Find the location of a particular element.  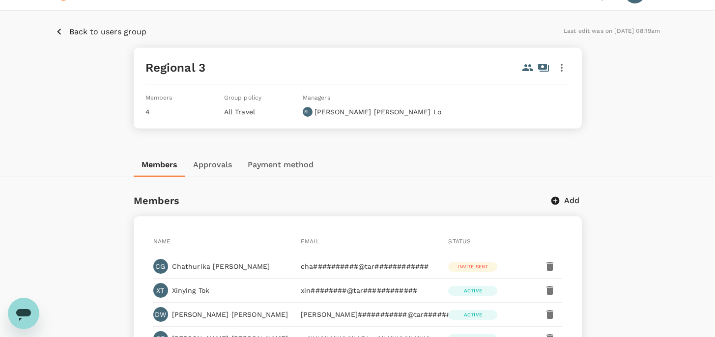

h5: Regional 3 is located at coordinates (175, 68).